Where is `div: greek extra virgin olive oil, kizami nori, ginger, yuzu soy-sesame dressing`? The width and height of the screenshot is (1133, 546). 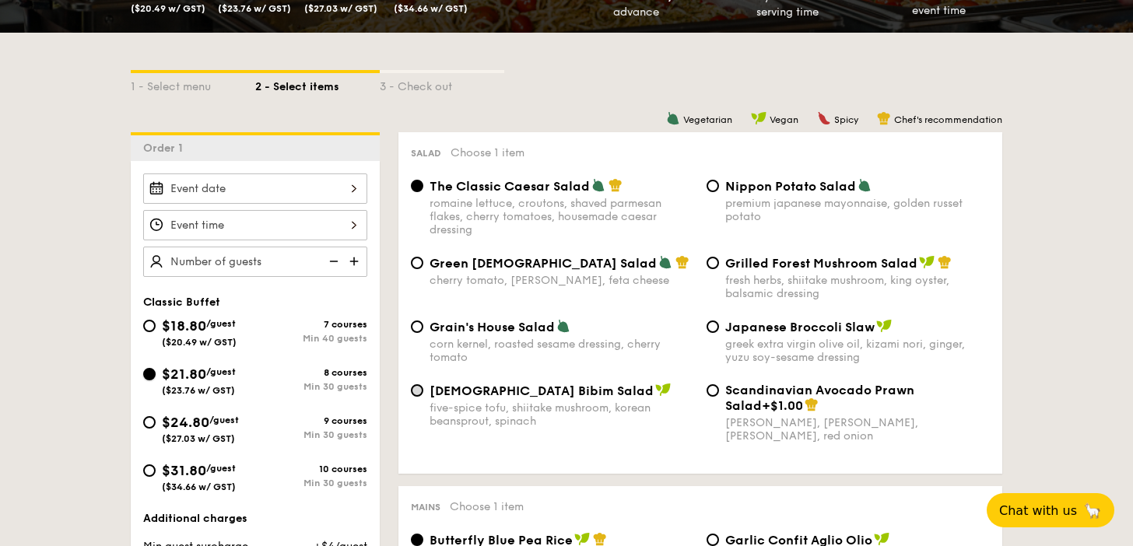
div: greek extra virgin olive oil, kizami nori, ginger, yuzu soy-sesame dressing is located at coordinates (857, 351).